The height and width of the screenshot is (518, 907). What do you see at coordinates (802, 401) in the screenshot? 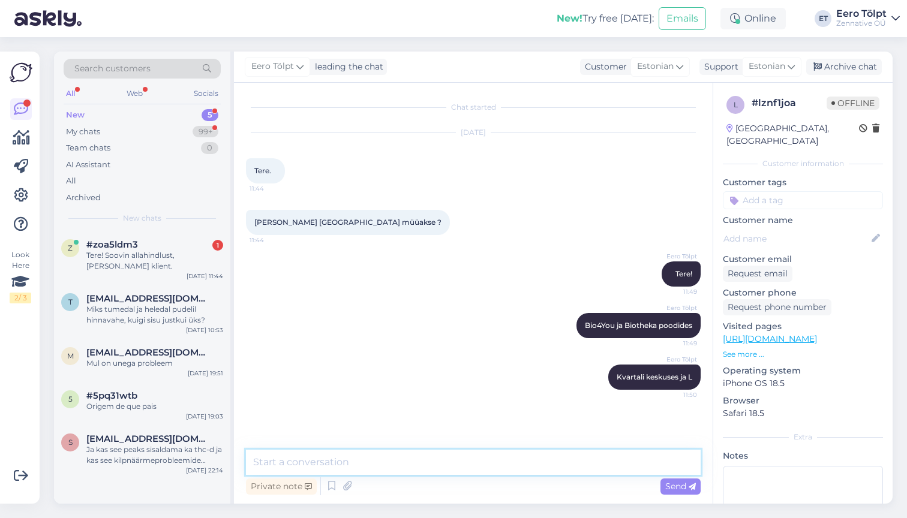
I see `p: Browser` at bounding box center [802, 401].